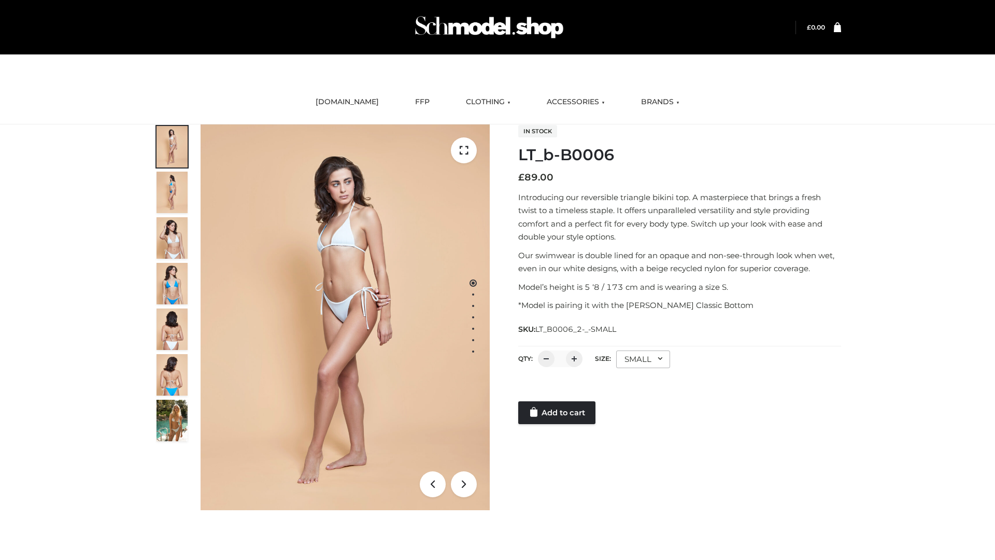 This screenshot has width=995, height=560. I want to click on bdi: 0.00, so click(816, 27).